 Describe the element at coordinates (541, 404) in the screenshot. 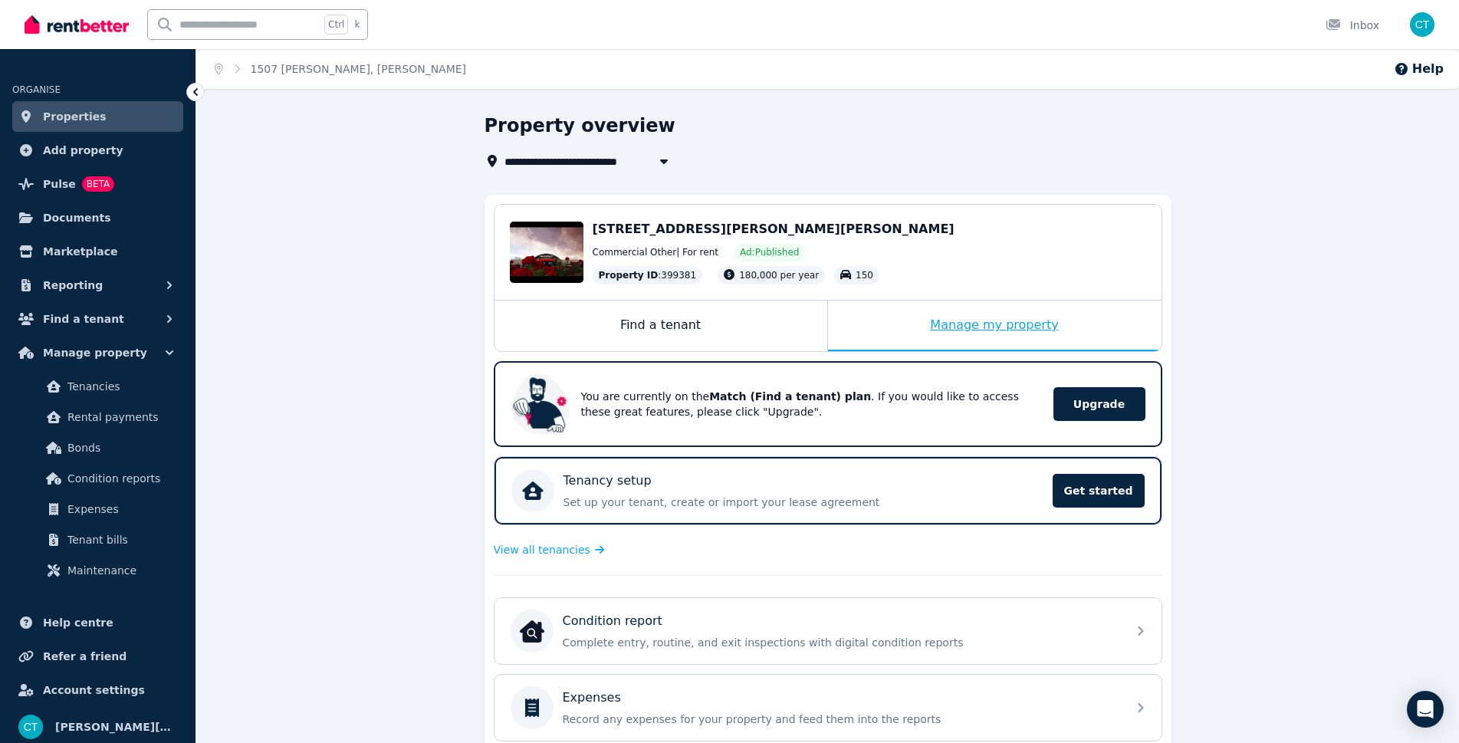

I see `img: Upgrade RentBetter plan` at that location.